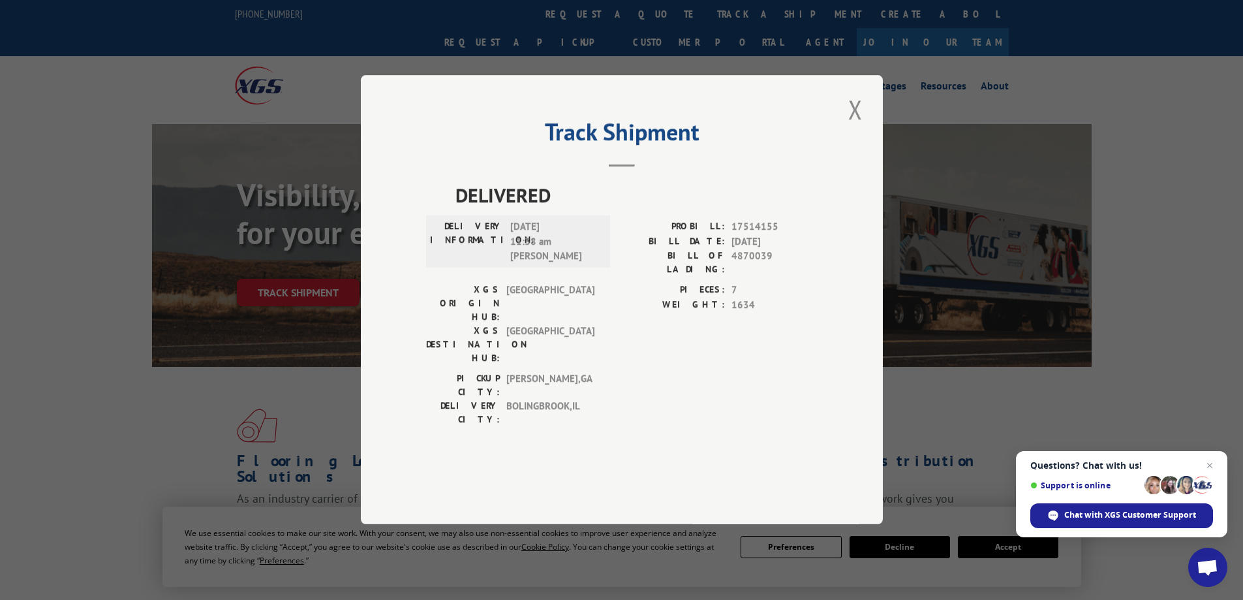 This screenshot has width=1243, height=600. What do you see at coordinates (674, 242) in the screenshot?
I see `label: BILL DATE:` at bounding box center [674, 242].